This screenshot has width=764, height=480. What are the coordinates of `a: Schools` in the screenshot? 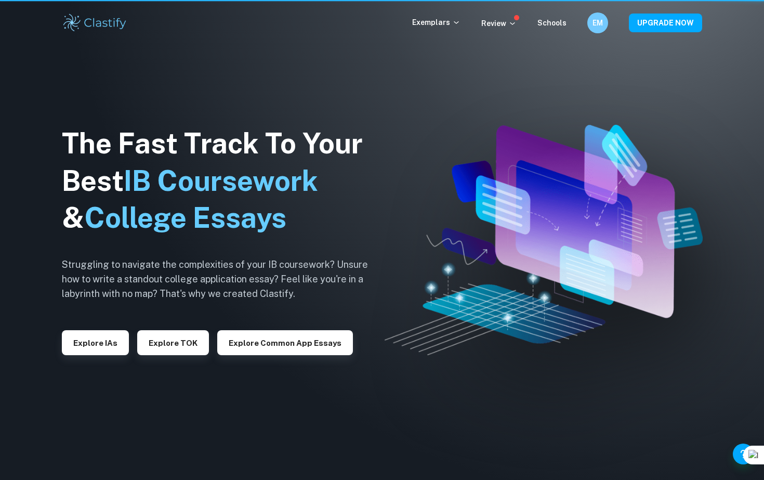 It's located at (552, 23).